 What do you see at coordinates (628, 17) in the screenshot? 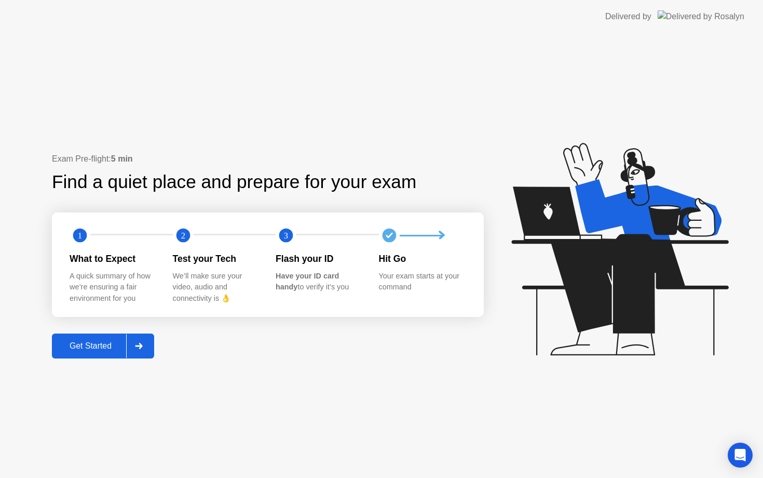
I see `div: Delivered by` at bounding box center [628, 17].